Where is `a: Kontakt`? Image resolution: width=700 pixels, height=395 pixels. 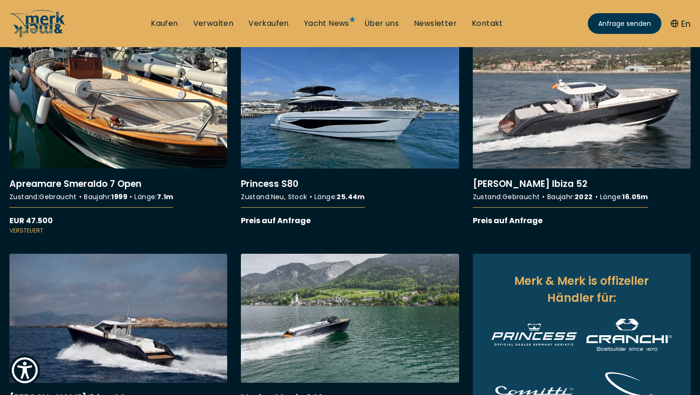
a: Kontakt is located at coordinates (487, 24).